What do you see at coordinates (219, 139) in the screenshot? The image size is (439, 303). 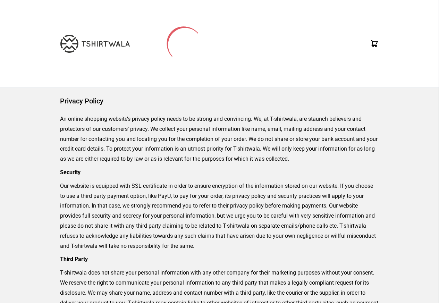 I see `p: An online shopping website’s privacy policy needs to be strong and convincing. We, at T-shirtwala...` at bounding box center [219, 139].